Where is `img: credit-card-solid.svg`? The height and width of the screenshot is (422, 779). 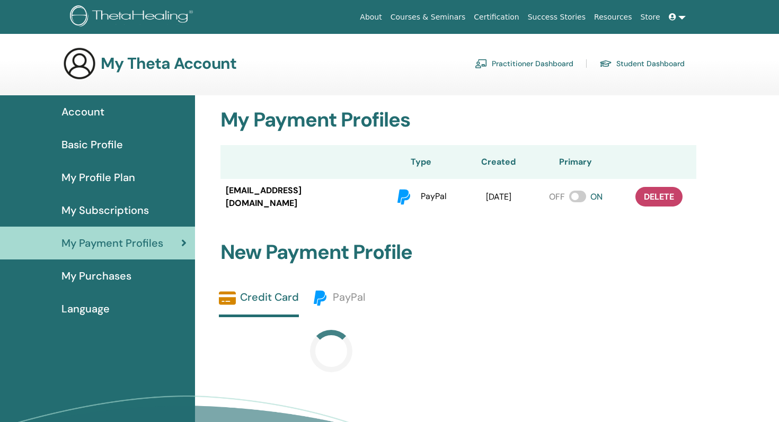 img: credit-card-solid.svg is located at coordinates (227, 298).